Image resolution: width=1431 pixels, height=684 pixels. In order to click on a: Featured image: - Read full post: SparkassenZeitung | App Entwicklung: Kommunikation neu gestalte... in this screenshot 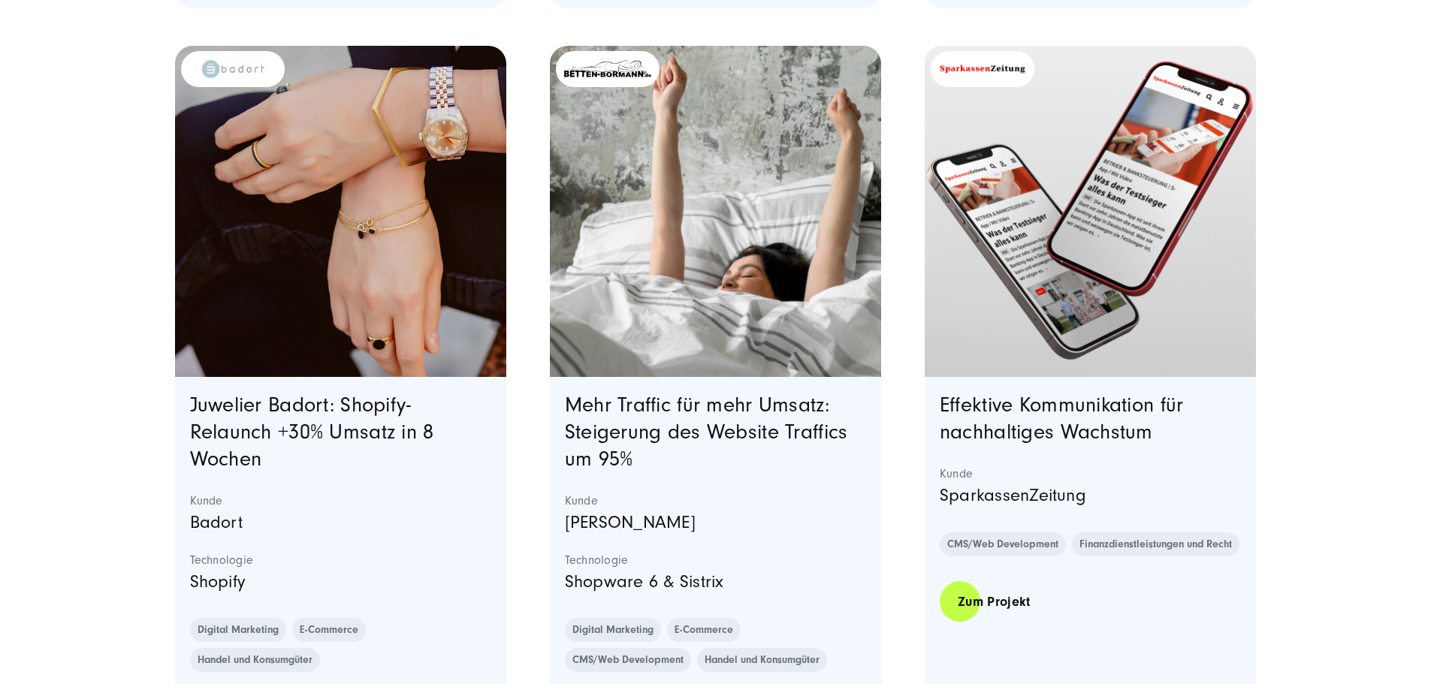, I will do `click(1091, 212)`.